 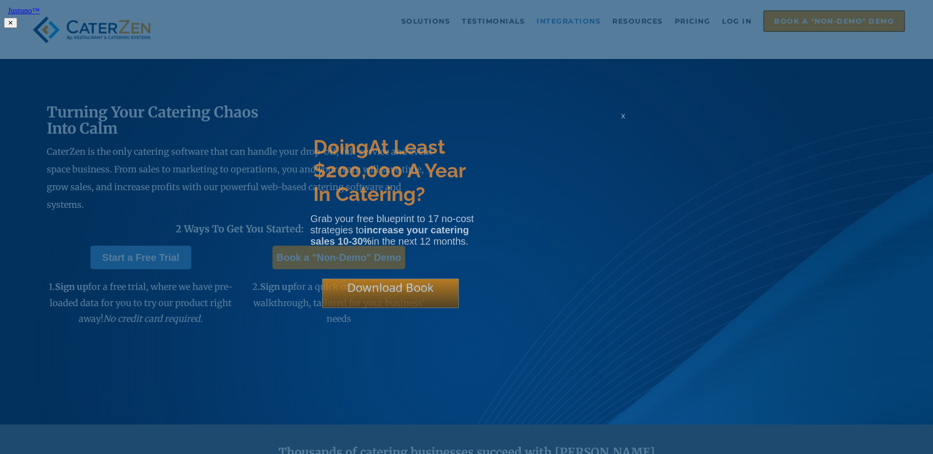 I want to click on a: Justuno™, so click(x=28, y=11).